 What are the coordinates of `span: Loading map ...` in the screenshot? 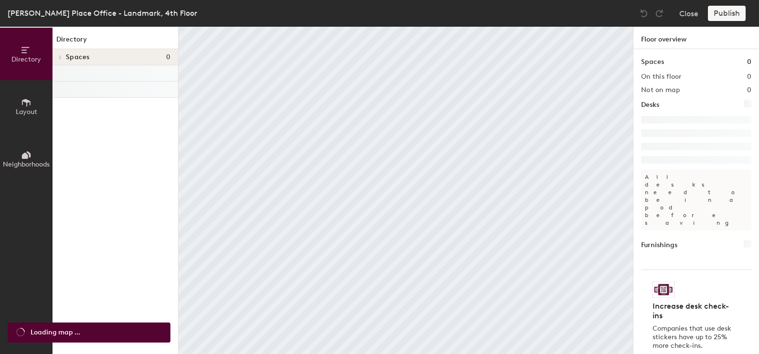 It's located at (55, 333).